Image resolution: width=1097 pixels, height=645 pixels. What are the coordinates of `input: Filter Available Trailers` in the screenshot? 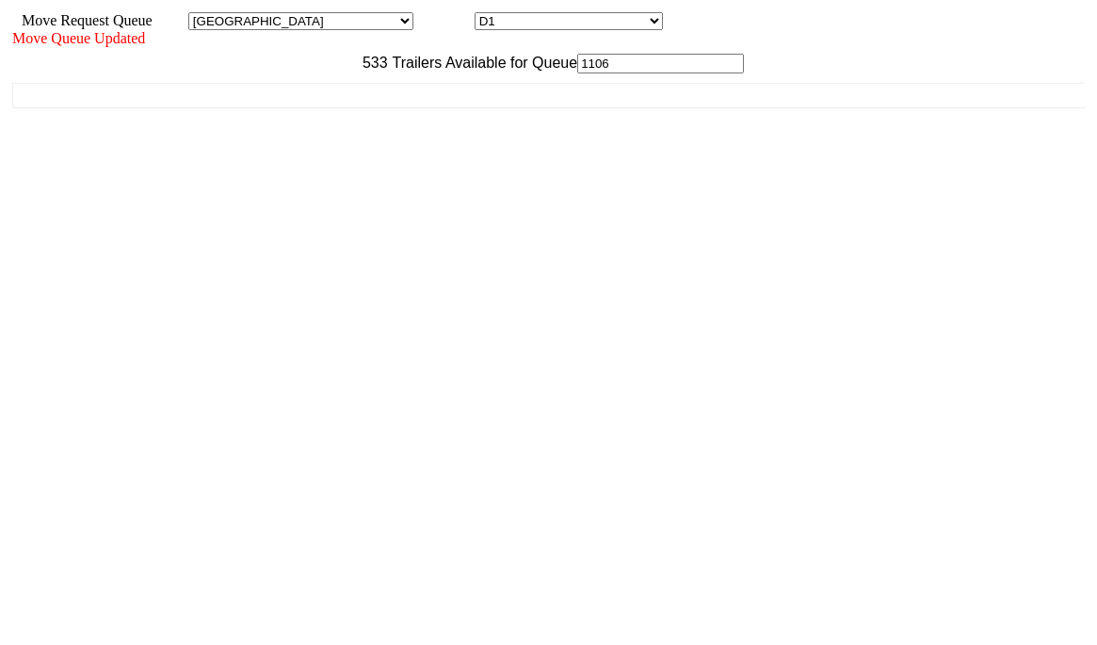 It's located at (660, 63).